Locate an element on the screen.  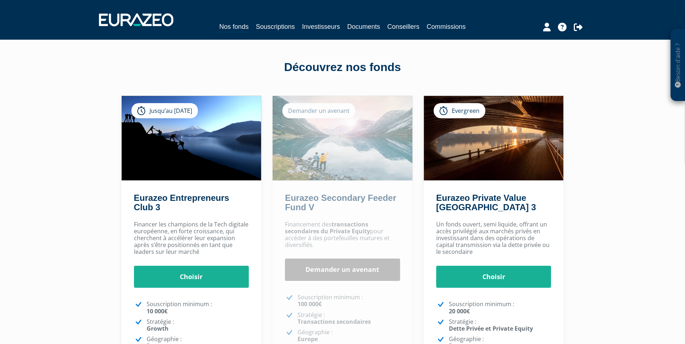
strong: 100 000€ is located at coordinates (309, 304).